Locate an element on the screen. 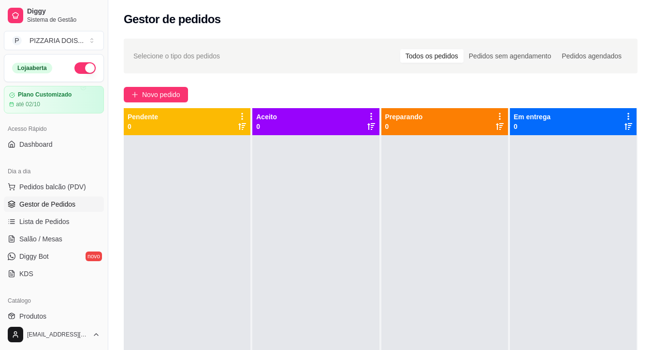  a: KDS is located at coordinates (54, 274).